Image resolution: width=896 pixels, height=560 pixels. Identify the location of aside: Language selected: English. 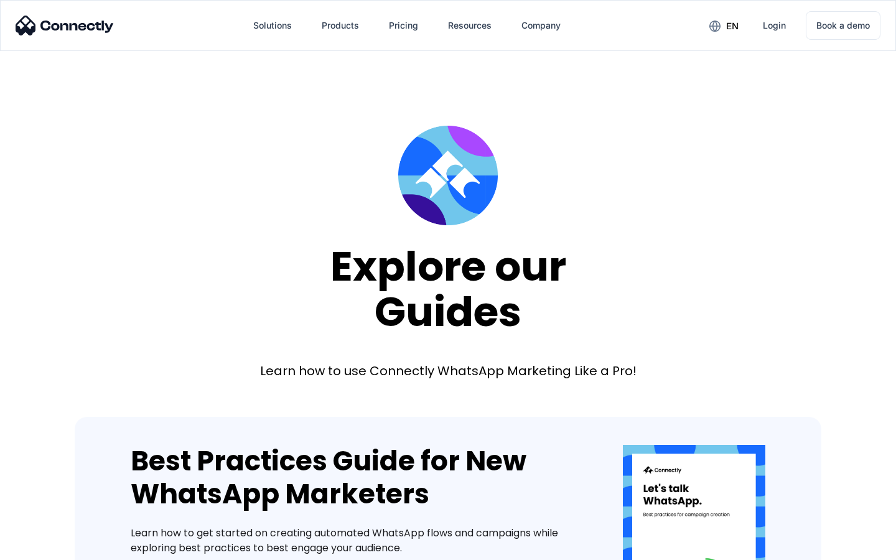
(44, 547).